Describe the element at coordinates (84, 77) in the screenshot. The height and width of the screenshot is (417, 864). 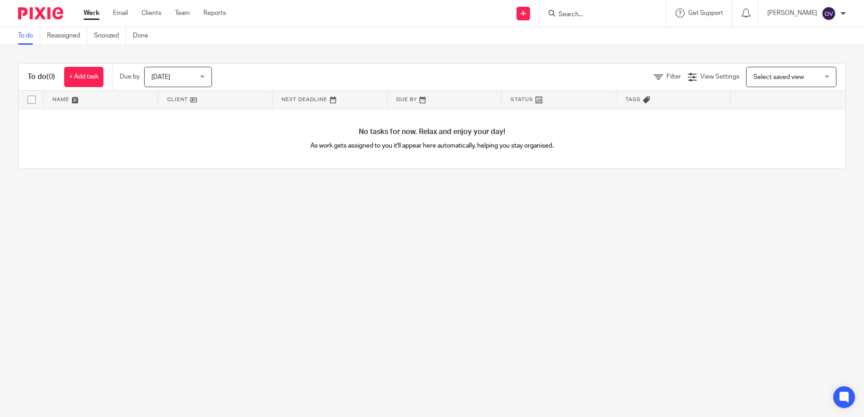
I see `a: + Add task` at that location.